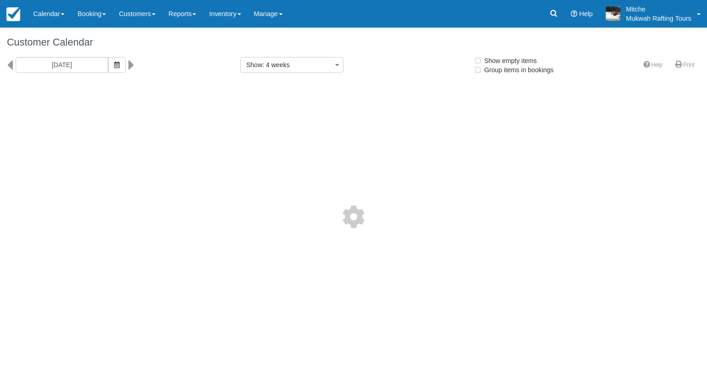 The height and width of the screenshot is (380, 707). What do you see at coordinates (354, 42) in the screenshot?
I see `h1: Customer Calendar` at bounding box center [354, 42].